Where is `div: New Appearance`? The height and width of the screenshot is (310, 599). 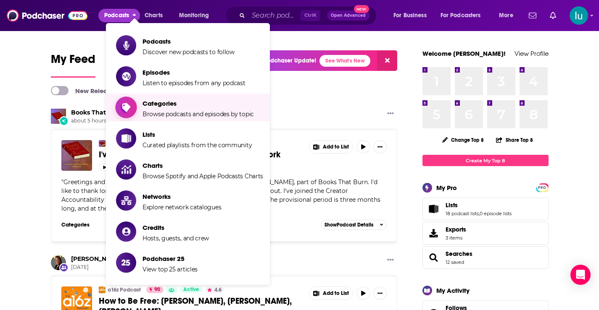 div: New Appearance is located at coordinates (64, 268).